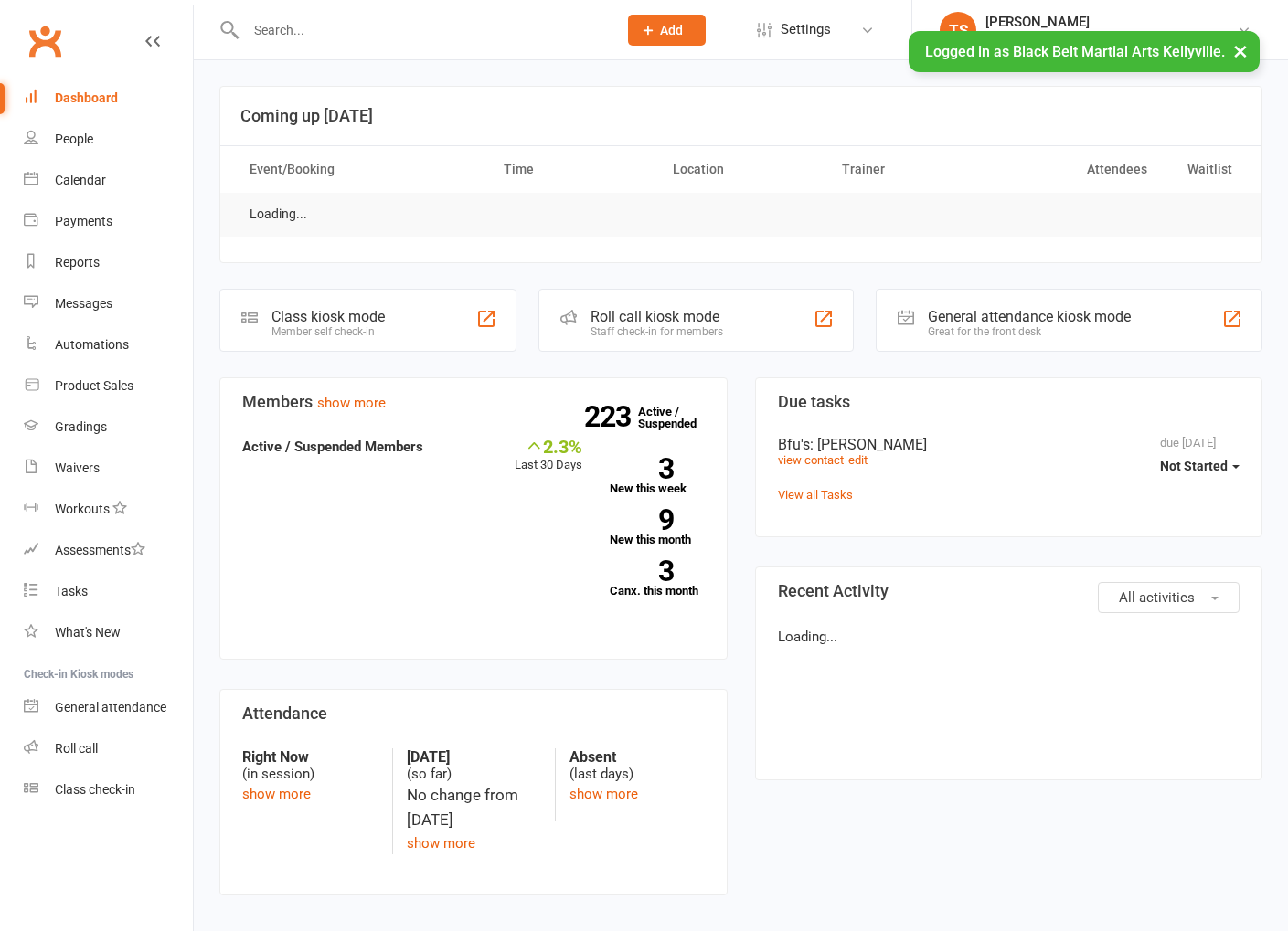 The image size is (1288, 931). I want to click on strong: Absent, so click(637, 757).